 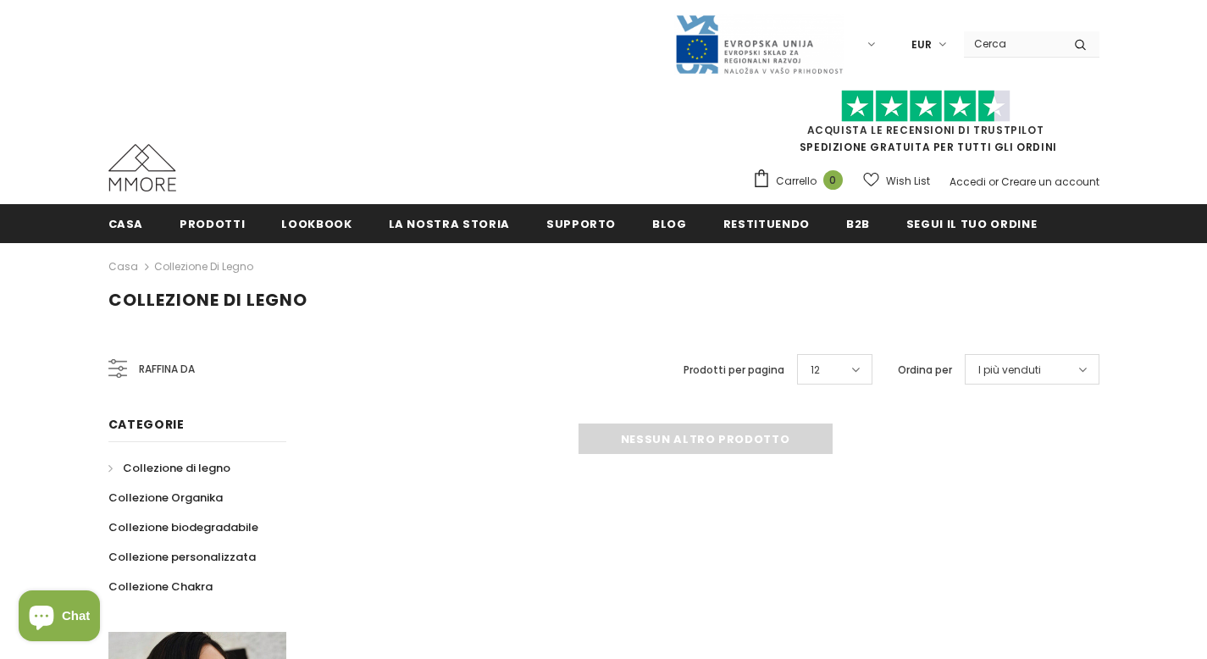 I want to click on span: Prodotti, so click(x=212, y=224).